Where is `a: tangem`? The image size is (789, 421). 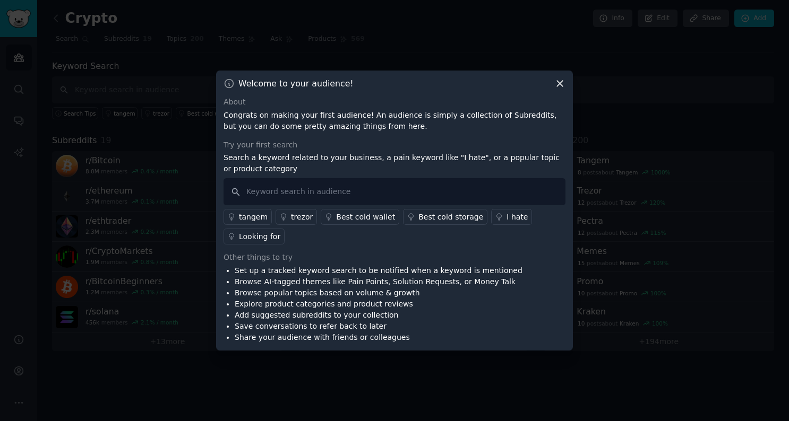 a: tangem is located at coordinates (247, 217).